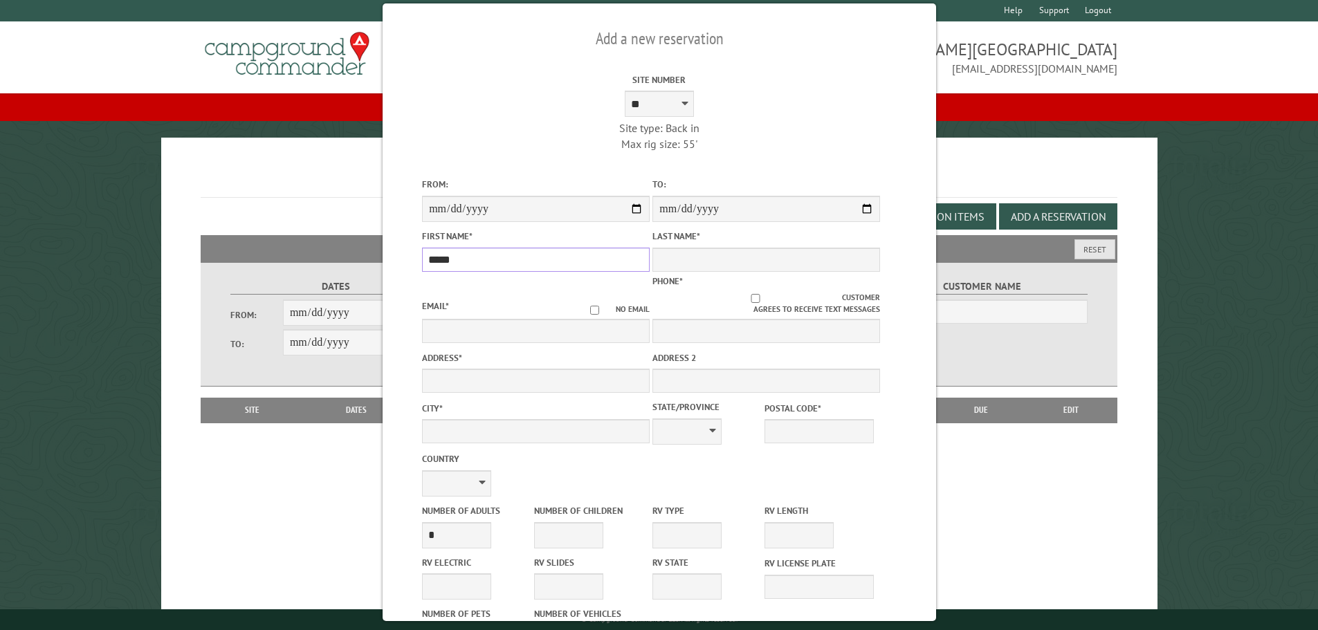  What do you see at coordinates (1094, 249) in the screenshot?
I see `button: Reset` at bounding box center [1094, 249].